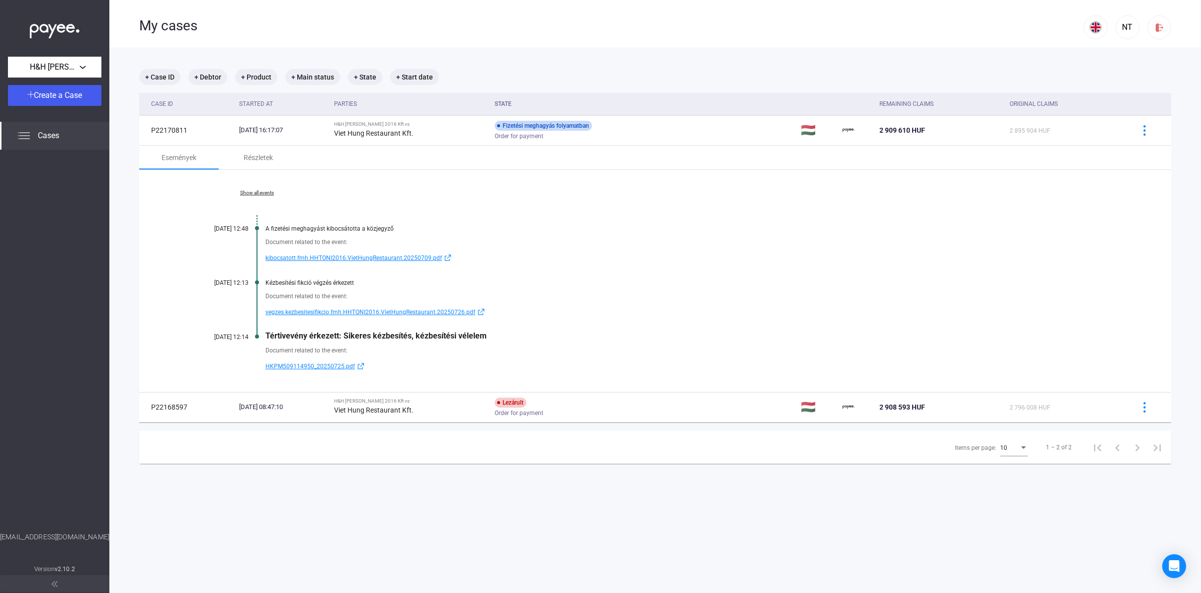 The height and width of the screenshot is (593, 1201). I want to click on span: 2 908 593 HUF, so click(902, 407).